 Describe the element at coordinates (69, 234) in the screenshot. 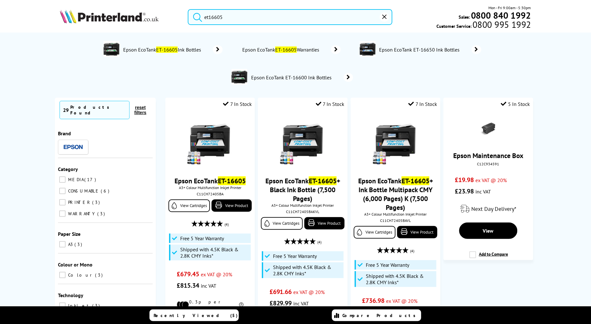

I see `span: Paper Size` at that location.